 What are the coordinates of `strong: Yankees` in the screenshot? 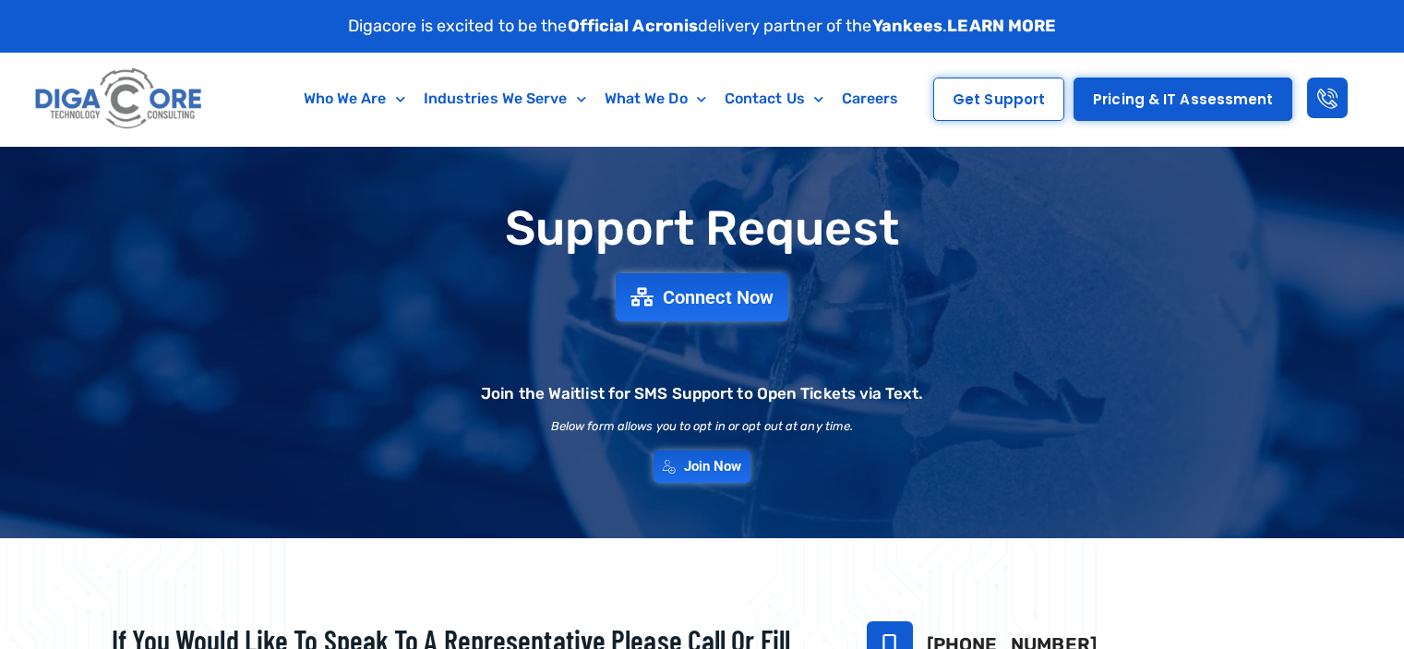 It's located at (908, 26).